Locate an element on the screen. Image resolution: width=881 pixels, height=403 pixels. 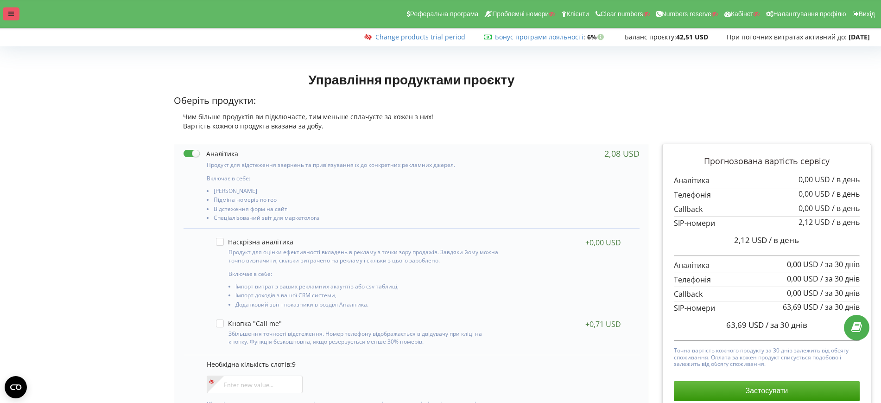
span: Вихід is located at coordinates (866, 14).